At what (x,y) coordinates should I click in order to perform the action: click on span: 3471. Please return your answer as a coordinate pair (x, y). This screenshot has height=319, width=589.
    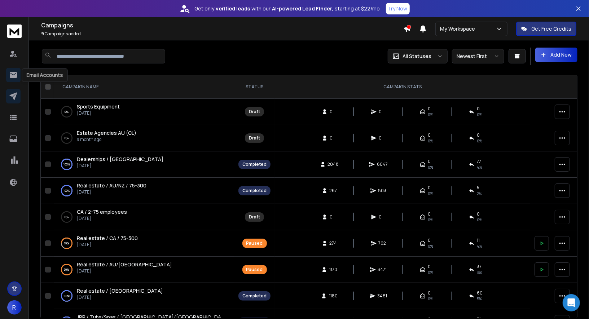
    Looking at the image, I should click on (382, 270).